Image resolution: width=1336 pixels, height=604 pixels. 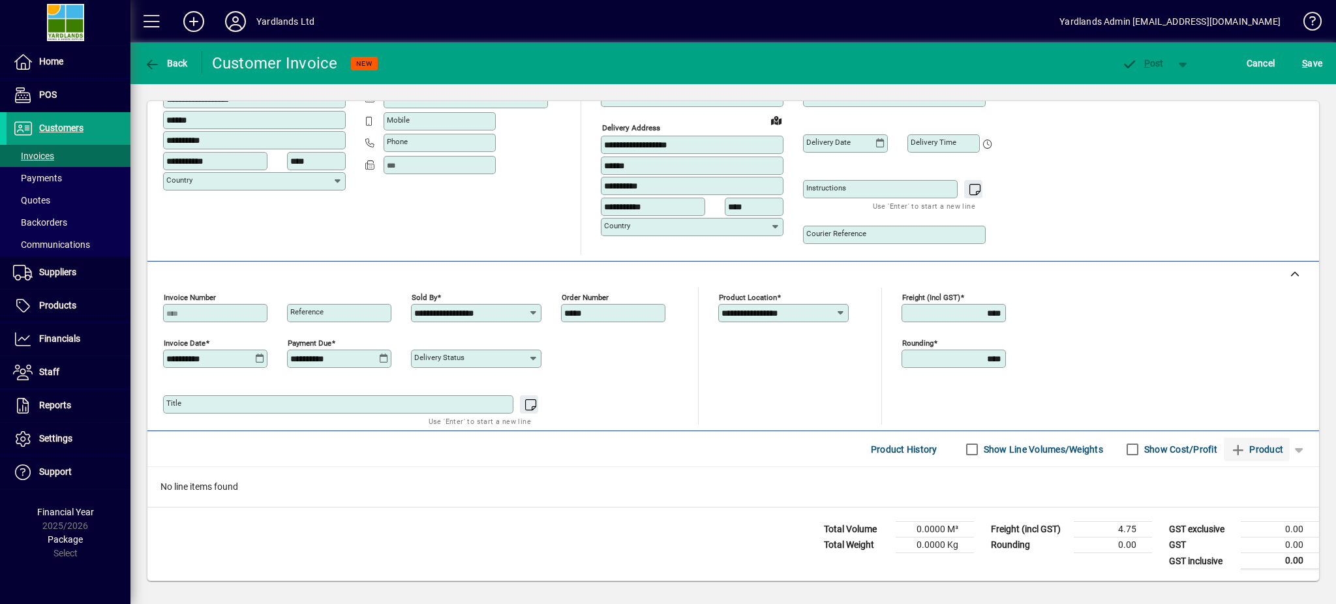 I want to click on label: Show Cost/Profit, so click(x=1180, y=449).